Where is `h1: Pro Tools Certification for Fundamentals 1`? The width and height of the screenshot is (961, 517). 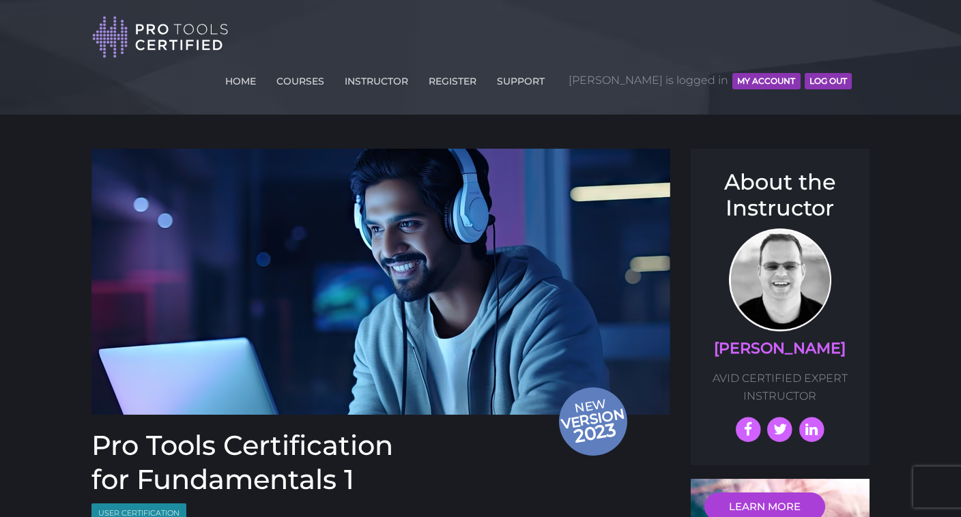
h1: Pro Tools Certification for Fundamentals 1 is located at coordinates (381, 463).